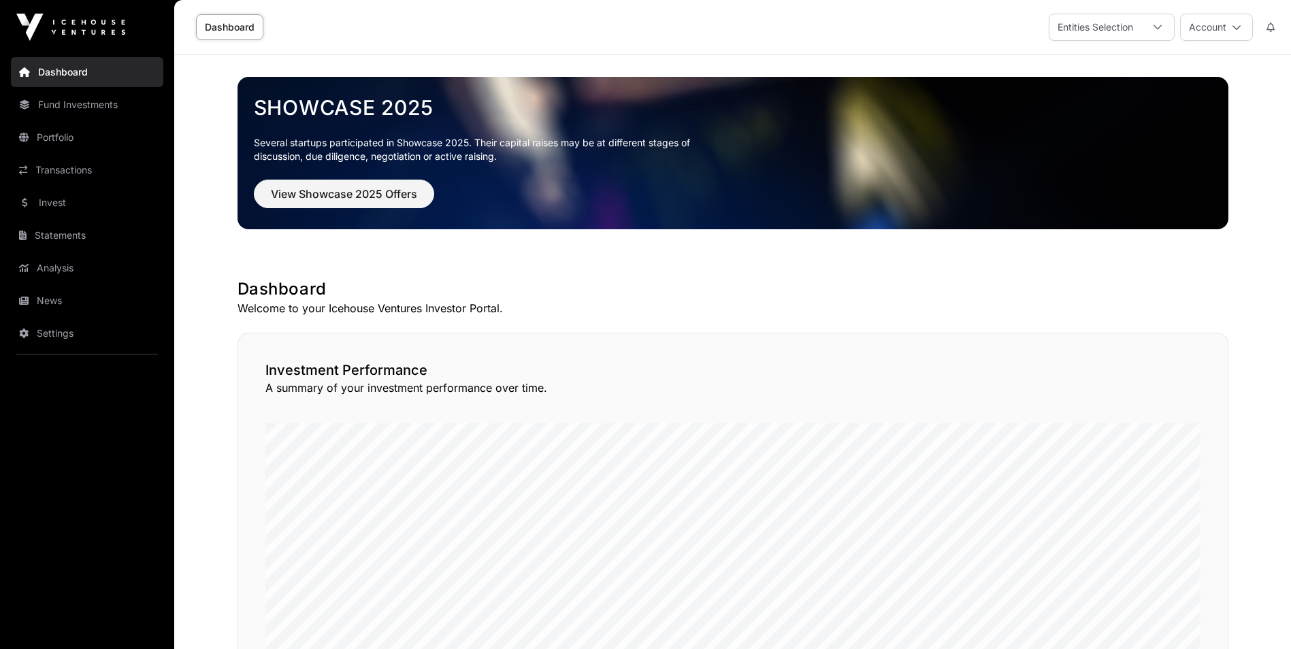  Describe the element at coordinates (344, 200) in the screenshot. I see `a: View Showcase 2025 Offers` at that location.